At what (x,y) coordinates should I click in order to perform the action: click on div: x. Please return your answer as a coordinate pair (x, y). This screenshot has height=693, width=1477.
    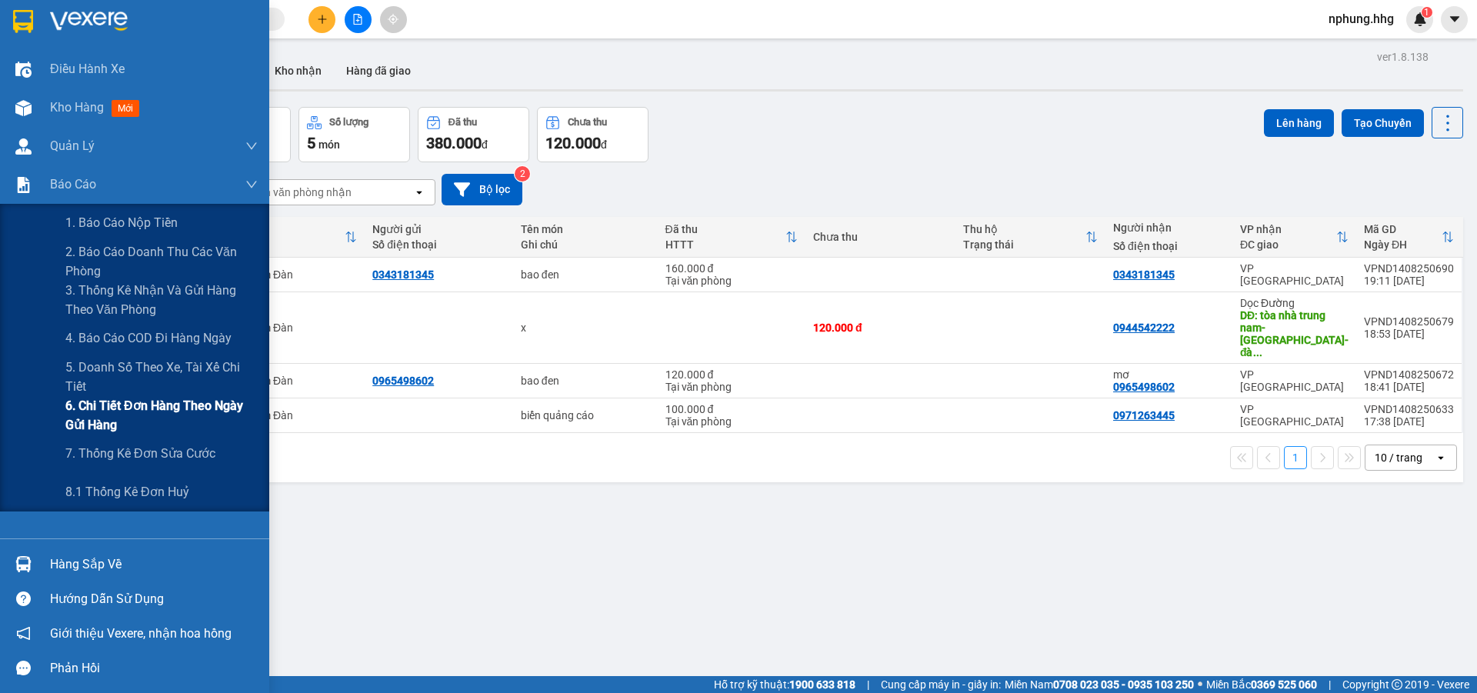
    Looking at the image, I should click on (585, 328).